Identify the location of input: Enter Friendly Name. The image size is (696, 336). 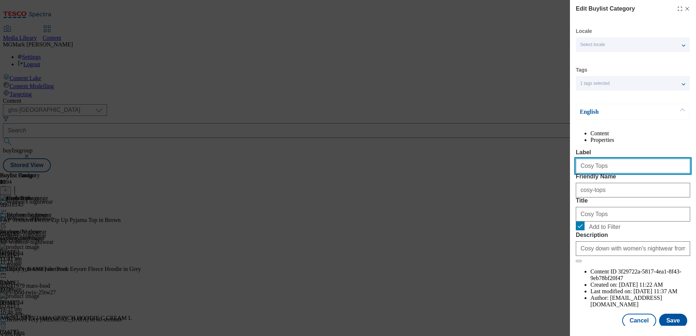
(633, 190).